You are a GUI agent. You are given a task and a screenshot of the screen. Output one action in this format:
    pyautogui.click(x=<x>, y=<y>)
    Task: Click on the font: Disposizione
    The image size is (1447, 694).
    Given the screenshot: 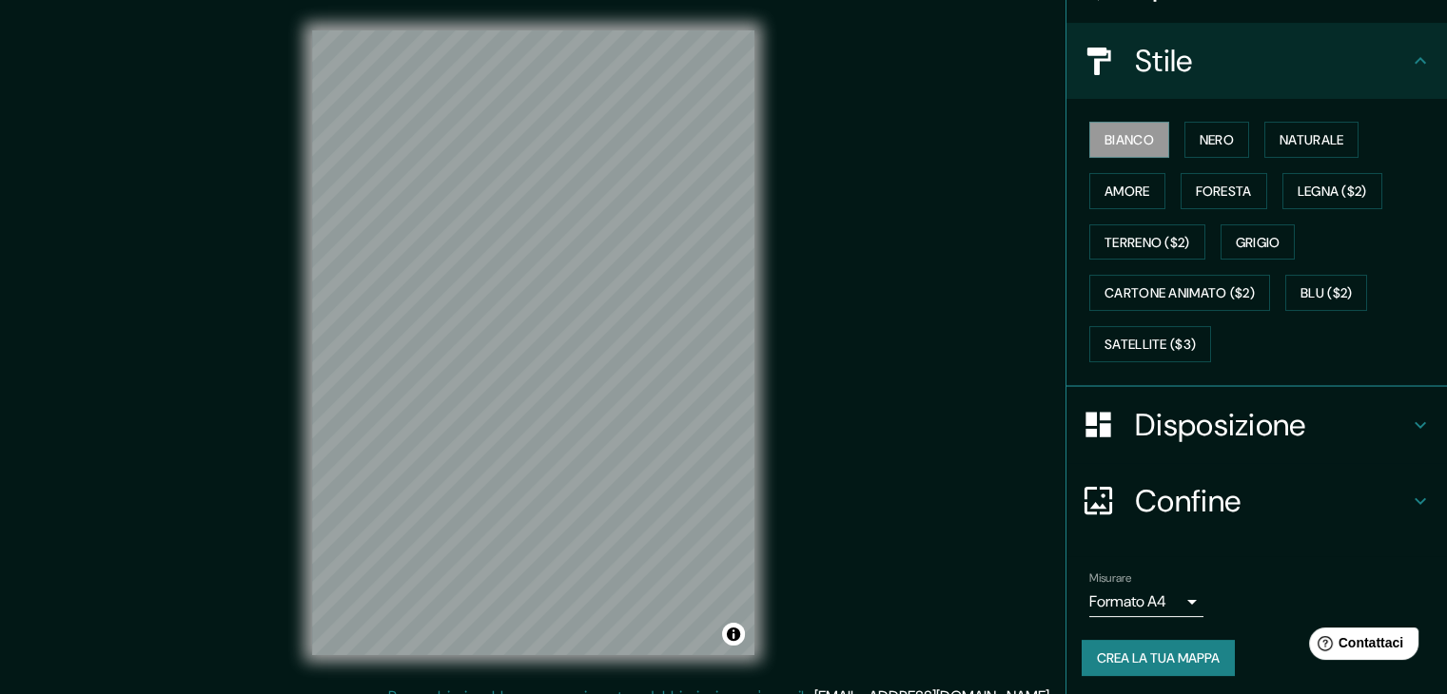 What is the action you would take?
    pyautogui.click(x=1220, y=425)
    